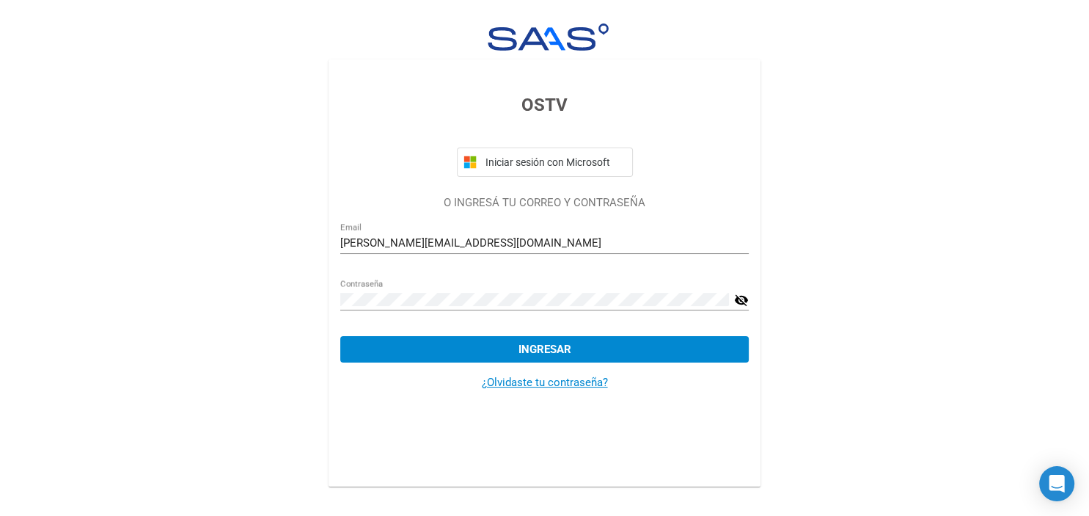  What do you see at coordinates (555, 162) in the screenshot?
I see `span: Iniciar sesión con Microsoft` at bounding box center [555, 162].